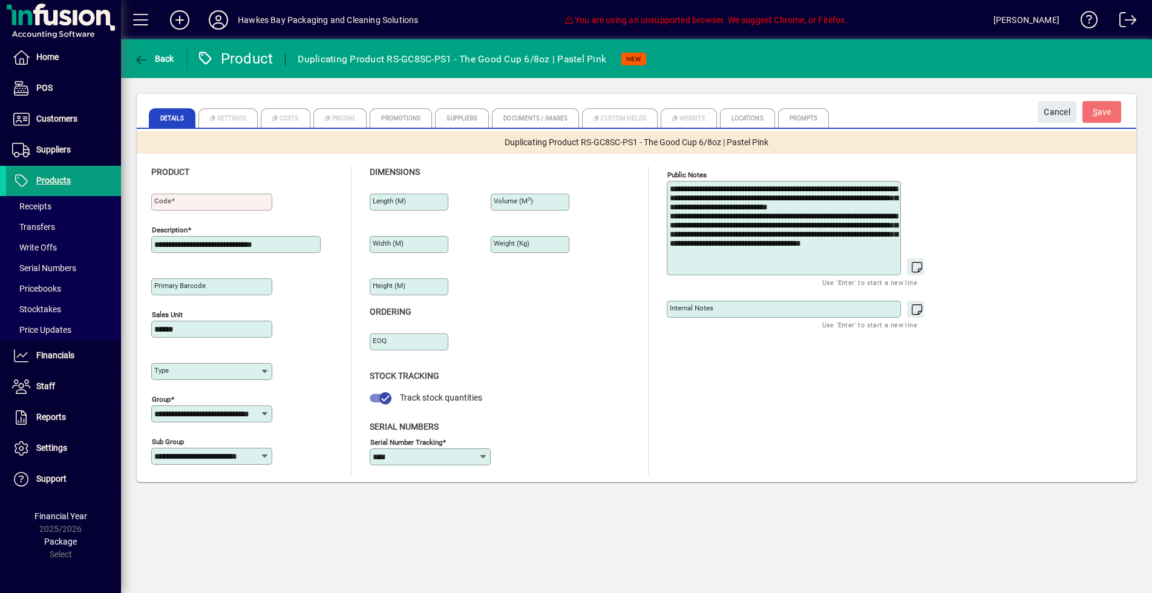 The width and height of the screenshot is (1152, 593). I want to click on mat-label: Type, so click(162, 370).